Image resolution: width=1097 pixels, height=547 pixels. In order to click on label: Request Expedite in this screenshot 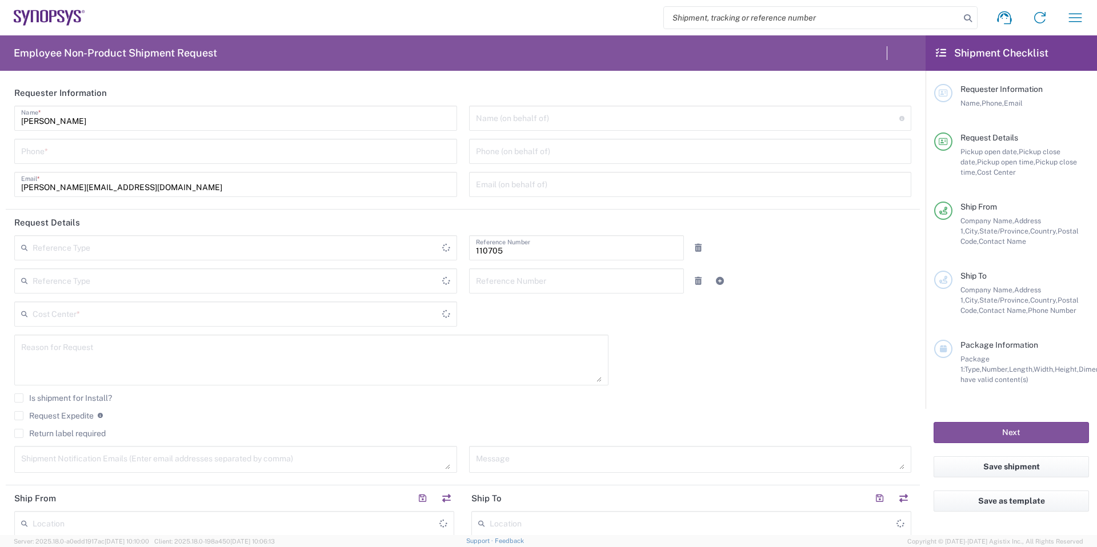, I will do `click(54, 416)`.